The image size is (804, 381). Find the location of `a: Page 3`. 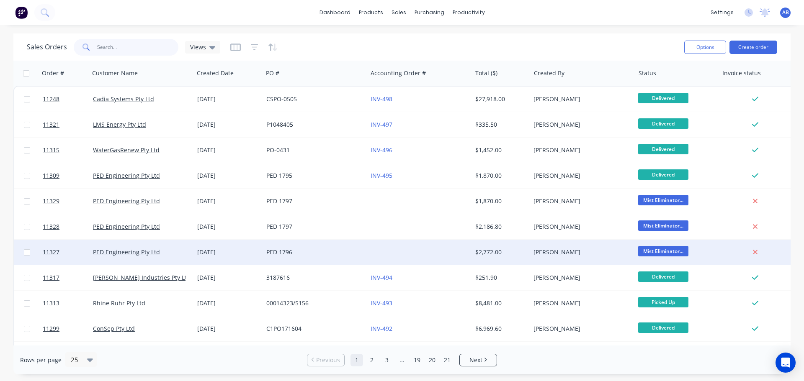

a: Page 3 is located at coordinates (387, 360).